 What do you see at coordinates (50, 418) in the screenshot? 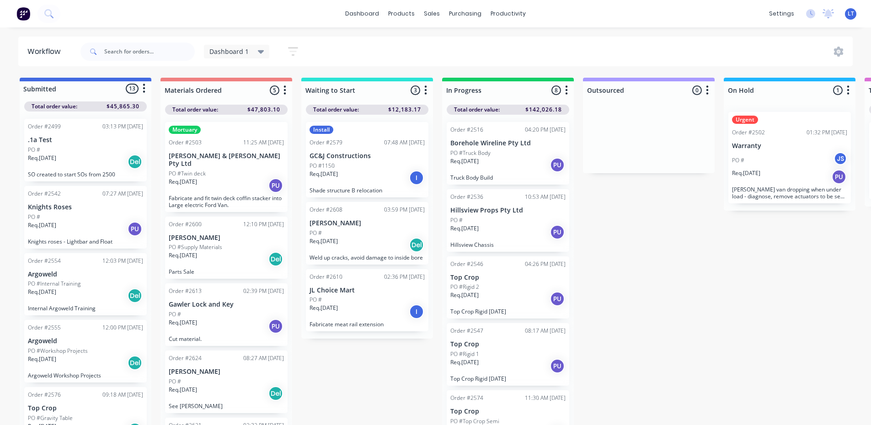
I see `p: PO #Gravity Table` at bounding box center [50, 418].